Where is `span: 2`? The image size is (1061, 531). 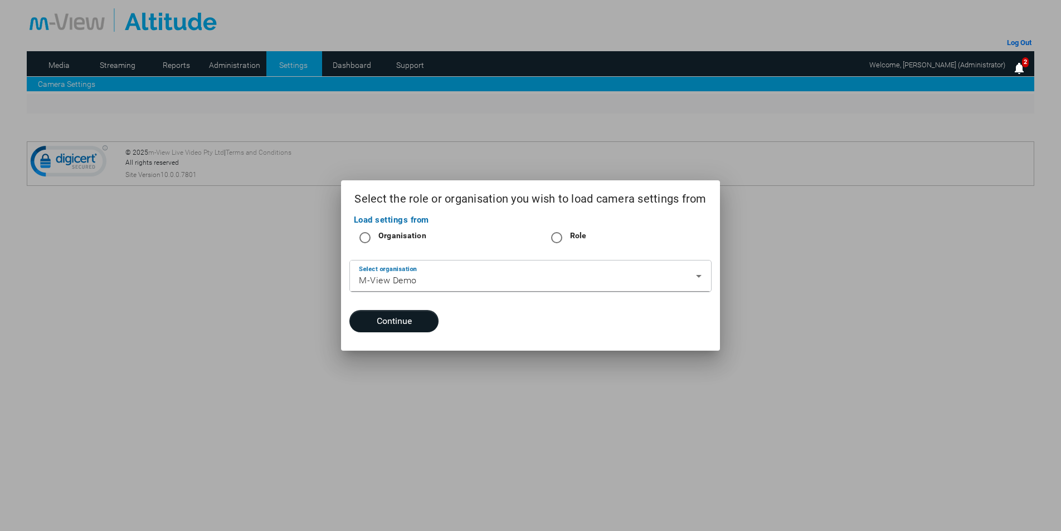 span: 2 is located at coordinates (1025, 62).